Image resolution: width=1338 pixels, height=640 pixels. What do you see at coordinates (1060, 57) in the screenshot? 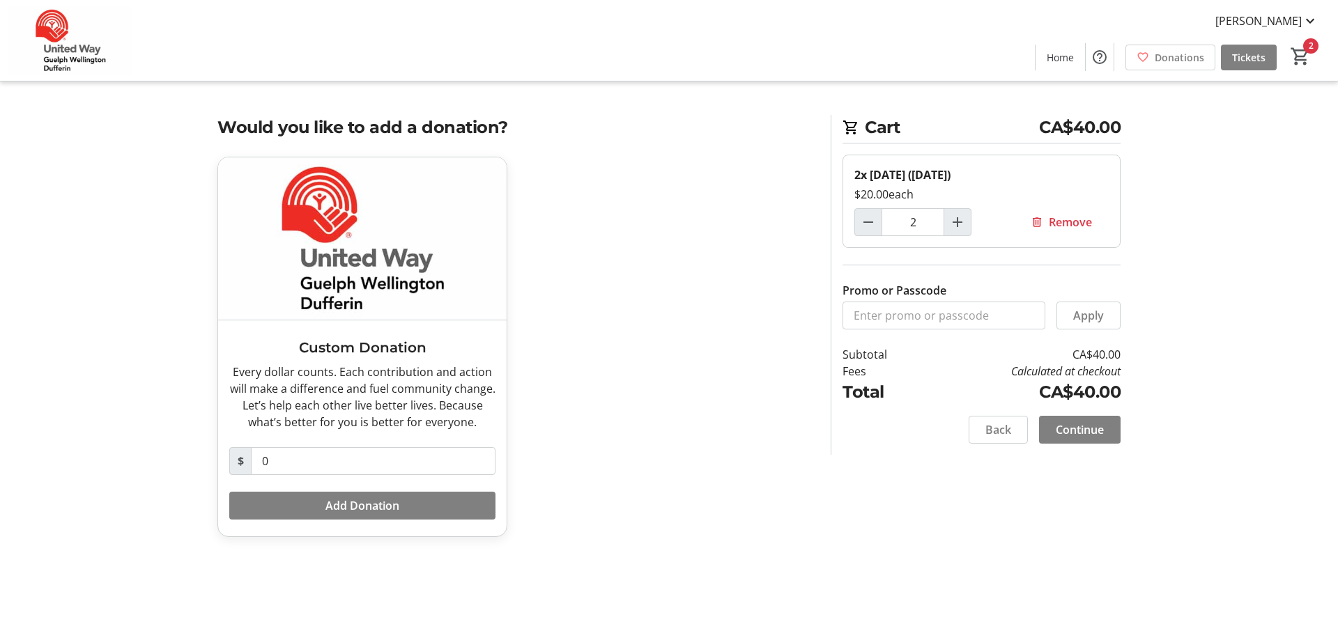
I see `span: Home` at bounding box center [1060, 57].